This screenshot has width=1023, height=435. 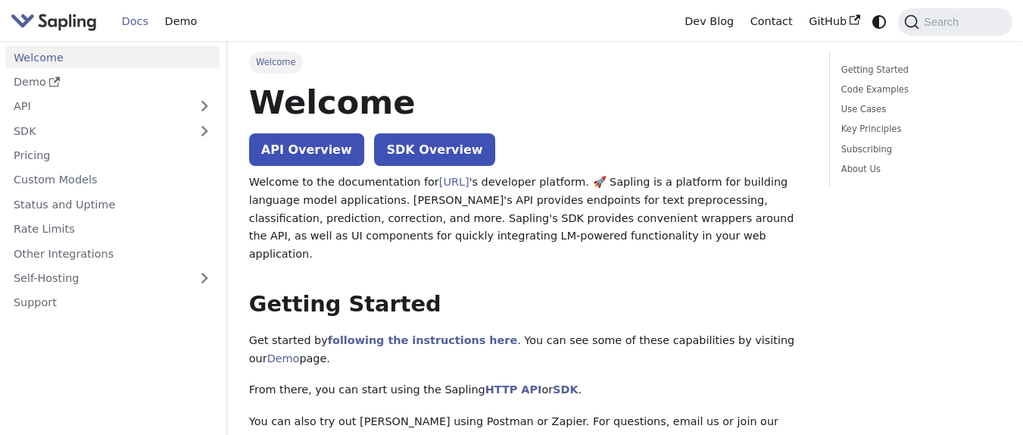 I want to click on a: Use Cases, so click(x=918, y=109).